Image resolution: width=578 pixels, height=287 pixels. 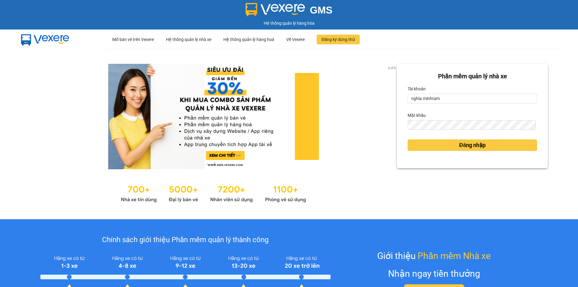 I want to click on li: slide item 1, so click(x=206, y=163).